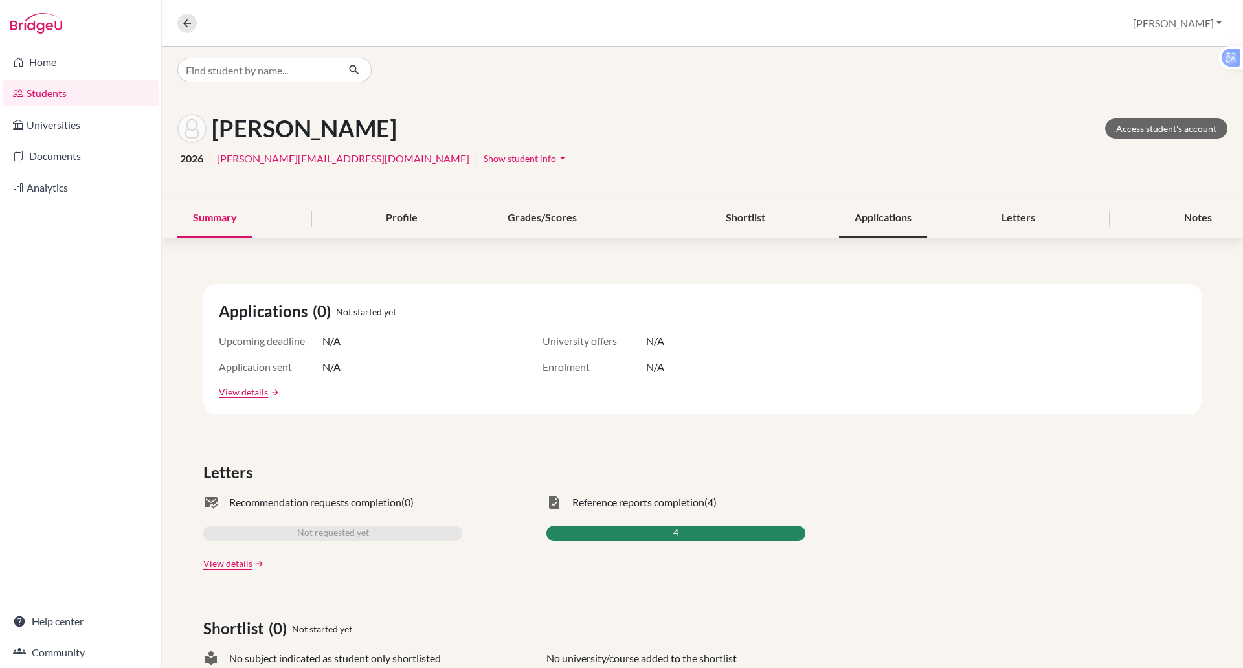  What do you see at coordinates (271, 367) in the screenshot?
I see `span: Application sent` at bounding box center [271, 367].